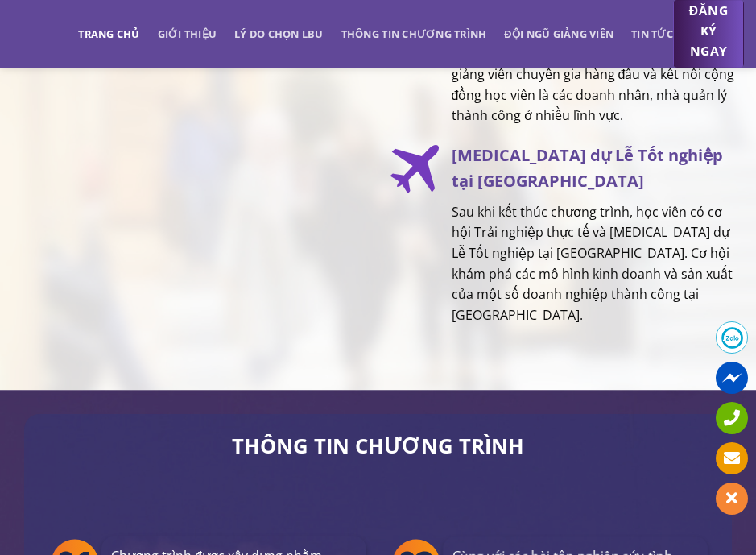 This screenshot has height=555, width=756. Describe the element at coordinates (279, 34) in the screenshot. I see `a: Lý do chọn LBU` at that location.